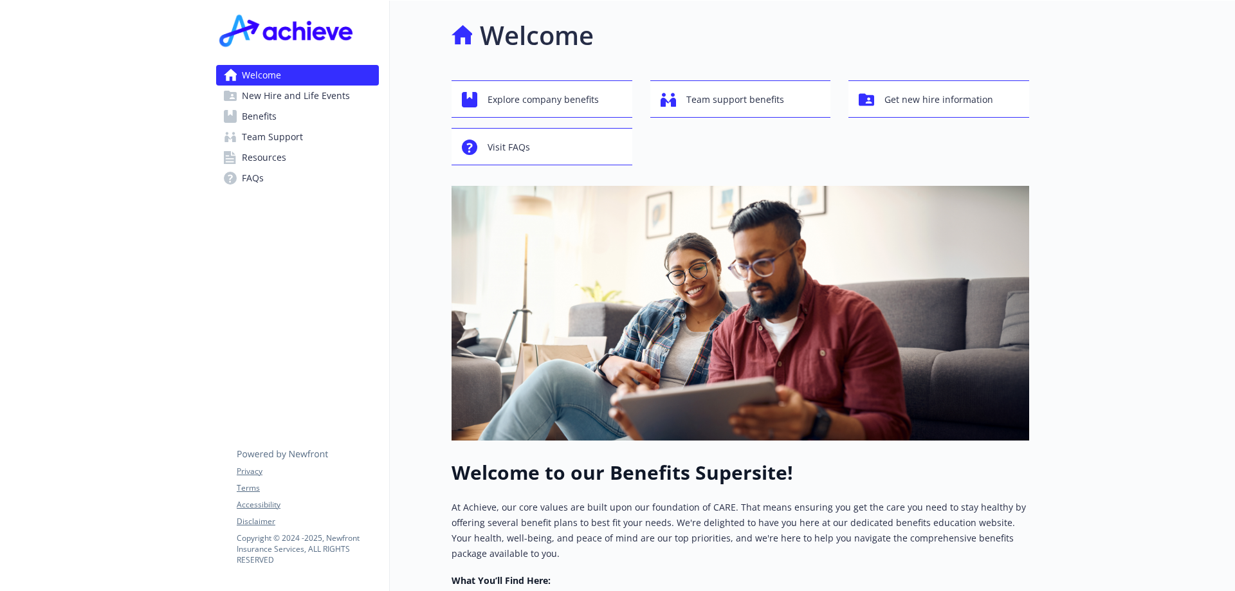  I want to click on a: Disclaimer, so click(307, 522).